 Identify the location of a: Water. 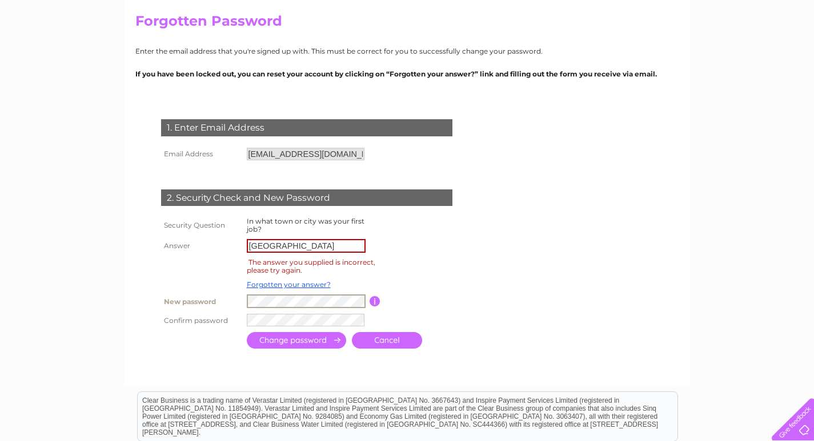
(665, 53).